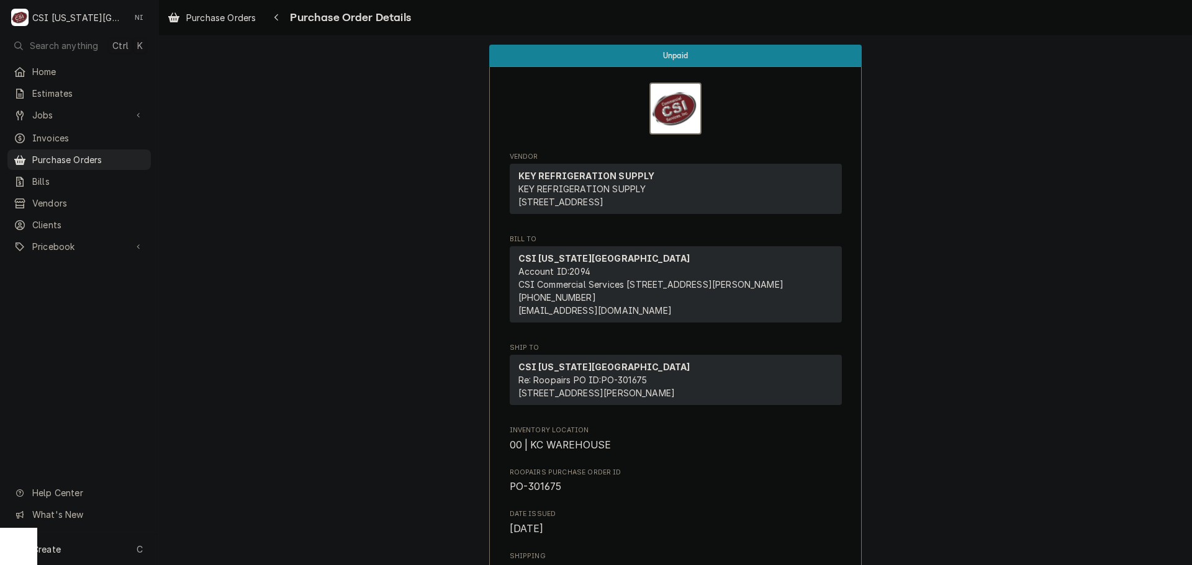  What do you see at coordinates (675, 157) in the screenshot?
I see `span: Vendor` at bounding box center [675, 157].